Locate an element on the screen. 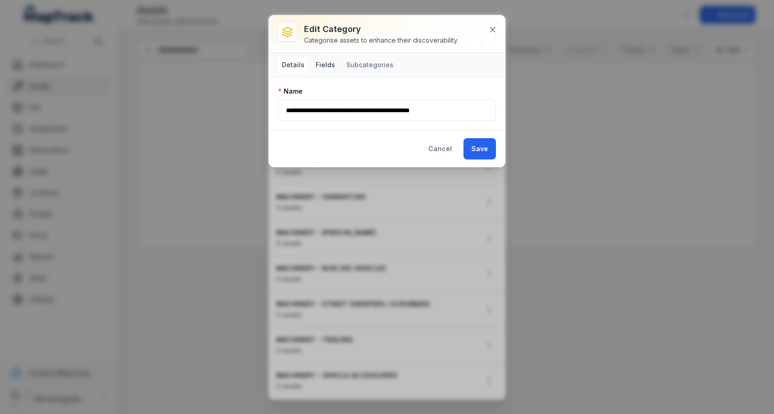 The image size is (774, 414). h3: Edit category is located at coordinates (381, 29).